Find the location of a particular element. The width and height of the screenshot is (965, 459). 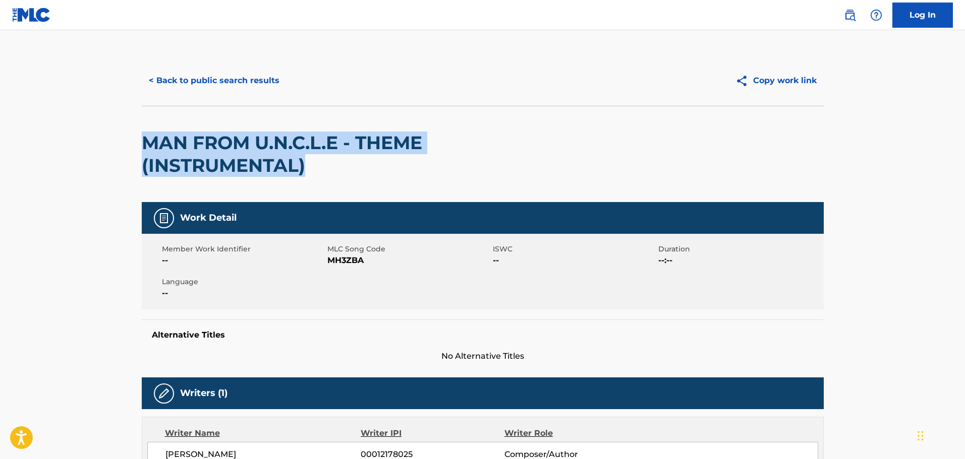

div: Writer Role is located at coordinates (569, 434).